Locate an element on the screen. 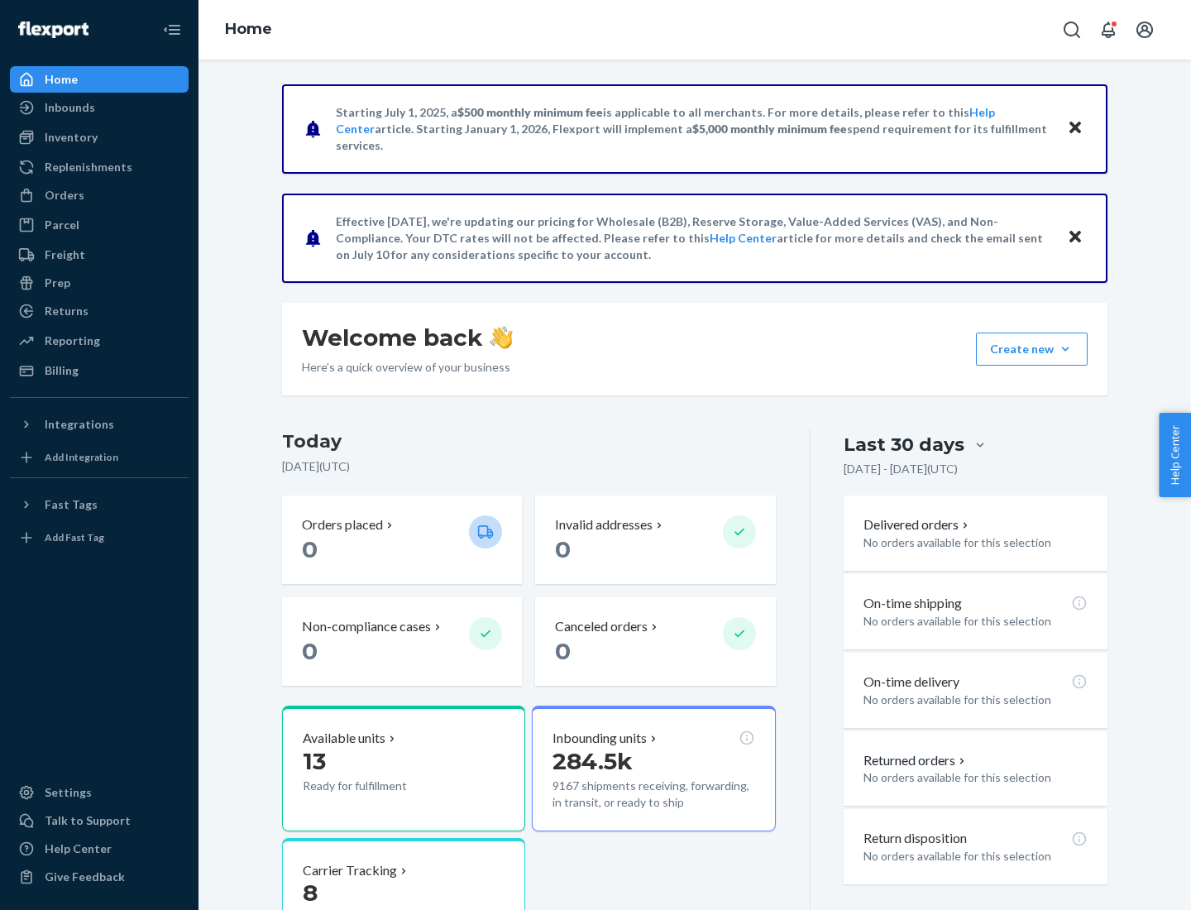 Image resolution: width=1191 pixels, height=910 pixels. a: Add Integration is located at coordinates (99, 457).